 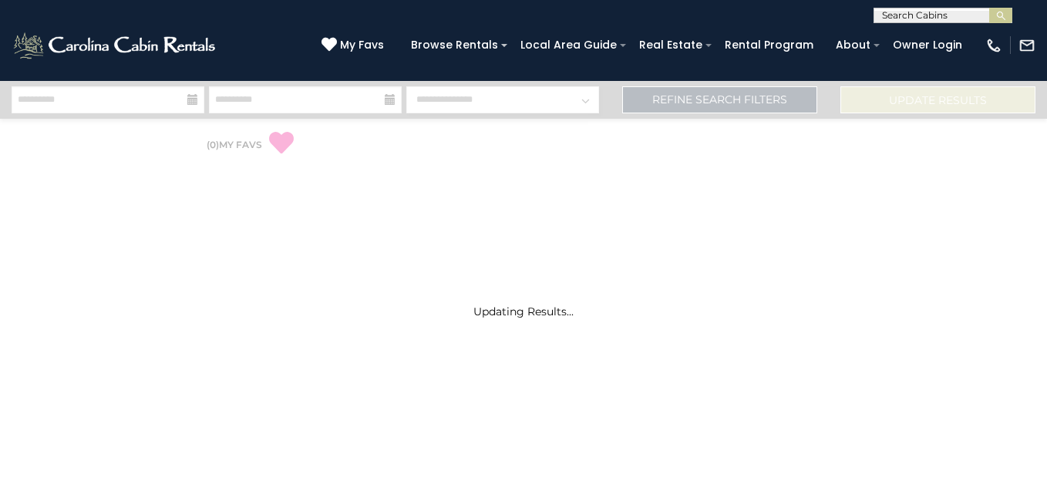 What do you see at coordinates (928, 45) in the screenshot?
I see `a: Owner Login` at bounding box center [928, 45].